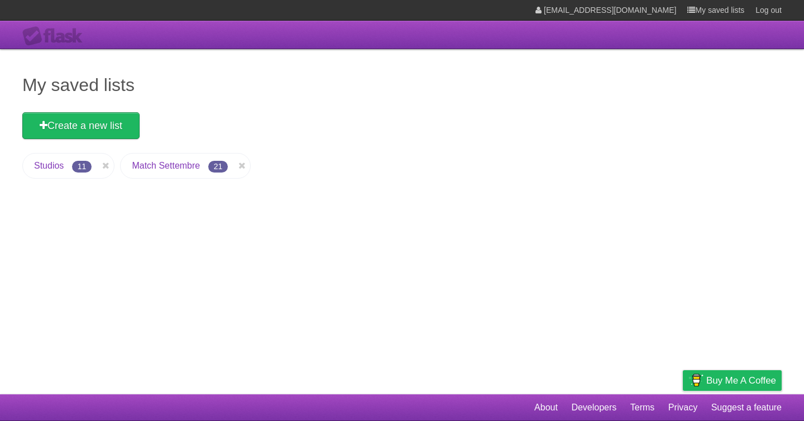 This screenshot has height=421, width=804. What do you see at coordinates (732, 380) in the screenshot?
I see `a: Buy me a coffee` at bounding box center [732, 380].